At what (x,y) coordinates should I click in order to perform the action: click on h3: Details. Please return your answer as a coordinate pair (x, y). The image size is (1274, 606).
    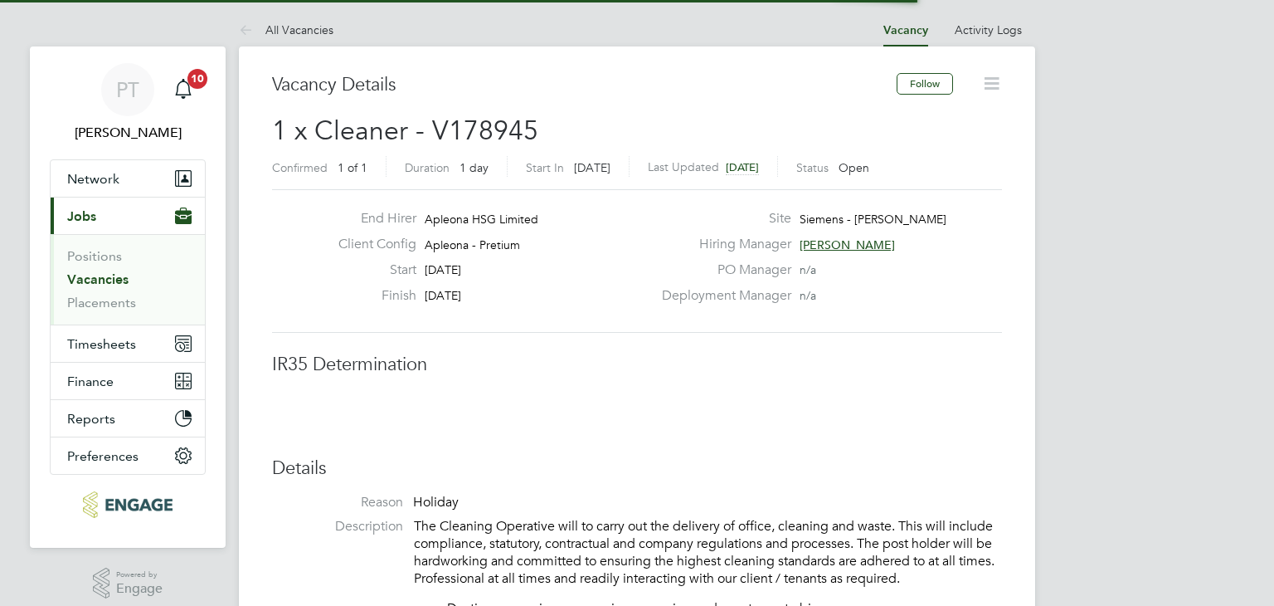
    Looking at the image, I should click on (637, 468).